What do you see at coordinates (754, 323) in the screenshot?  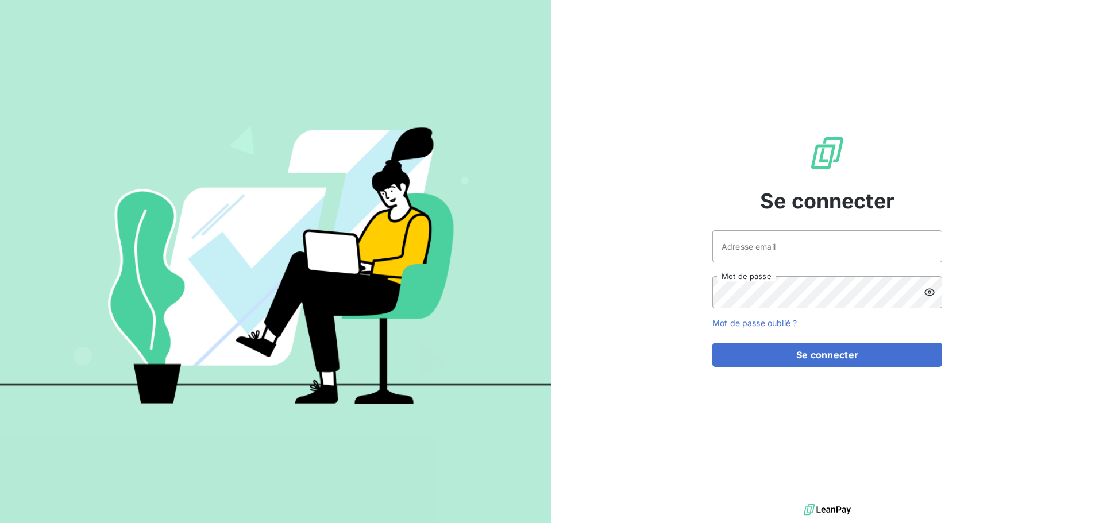 I see `a: Mot de passe oublié ?` at bounding box center [754, 323].